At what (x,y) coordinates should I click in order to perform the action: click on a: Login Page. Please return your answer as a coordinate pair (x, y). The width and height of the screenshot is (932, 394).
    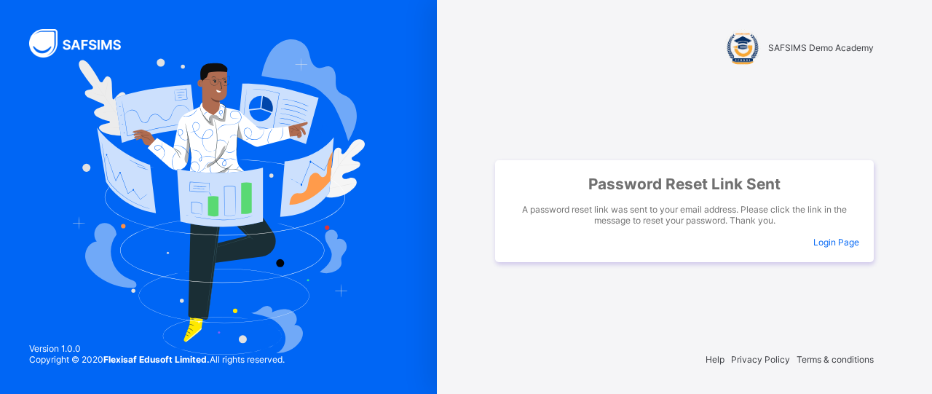
    Looking at the image, I should click on (836, 242).